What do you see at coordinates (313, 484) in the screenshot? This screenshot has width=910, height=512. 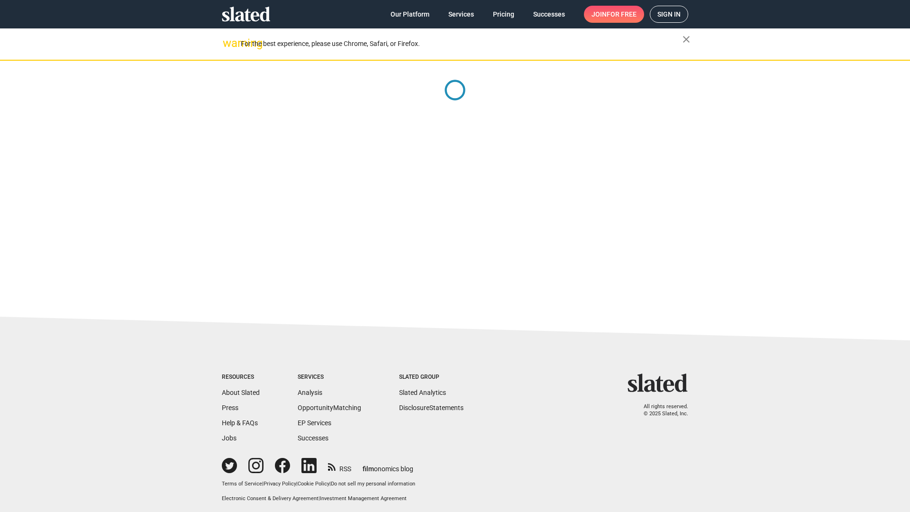 I see `a: Cookie Policy` at bounding box center [313, 484].